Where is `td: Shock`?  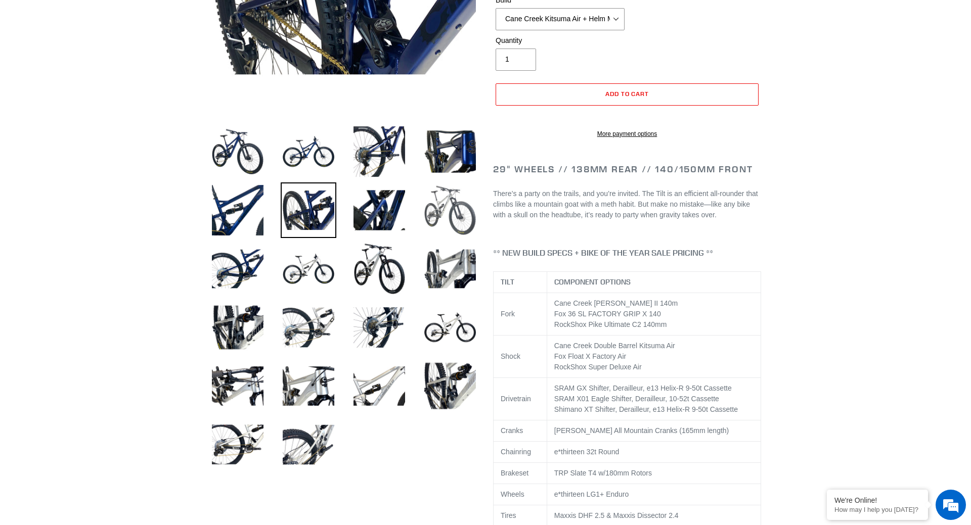 td: Shock is located at coordinates (520, 357).